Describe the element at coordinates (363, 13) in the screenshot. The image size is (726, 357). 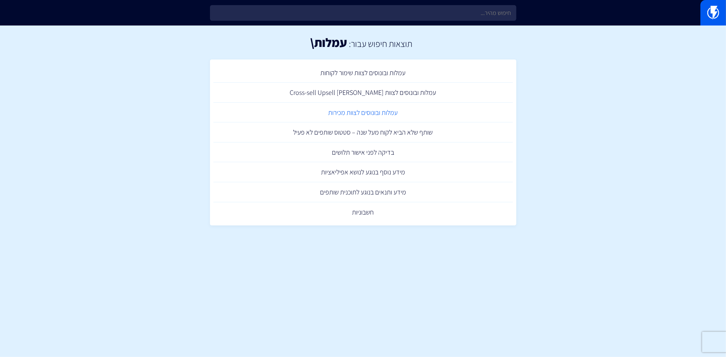
I see `input: חיפוש מהיר...` at that location.